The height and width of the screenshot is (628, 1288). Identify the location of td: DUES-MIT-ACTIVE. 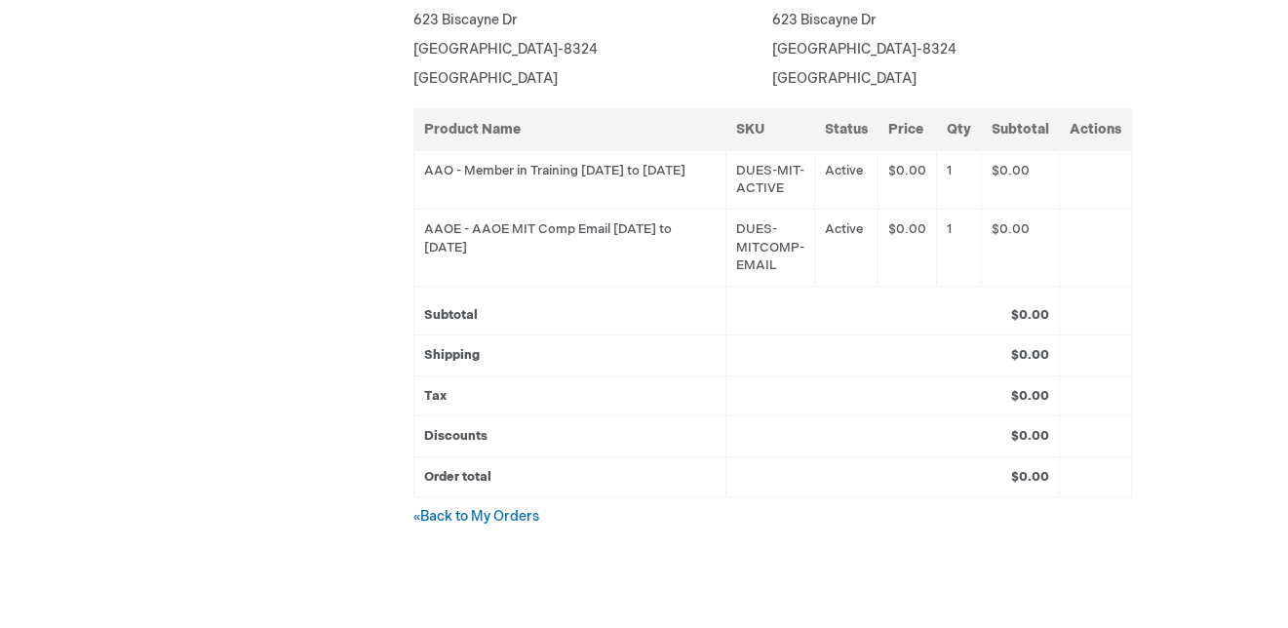
(769, 179).